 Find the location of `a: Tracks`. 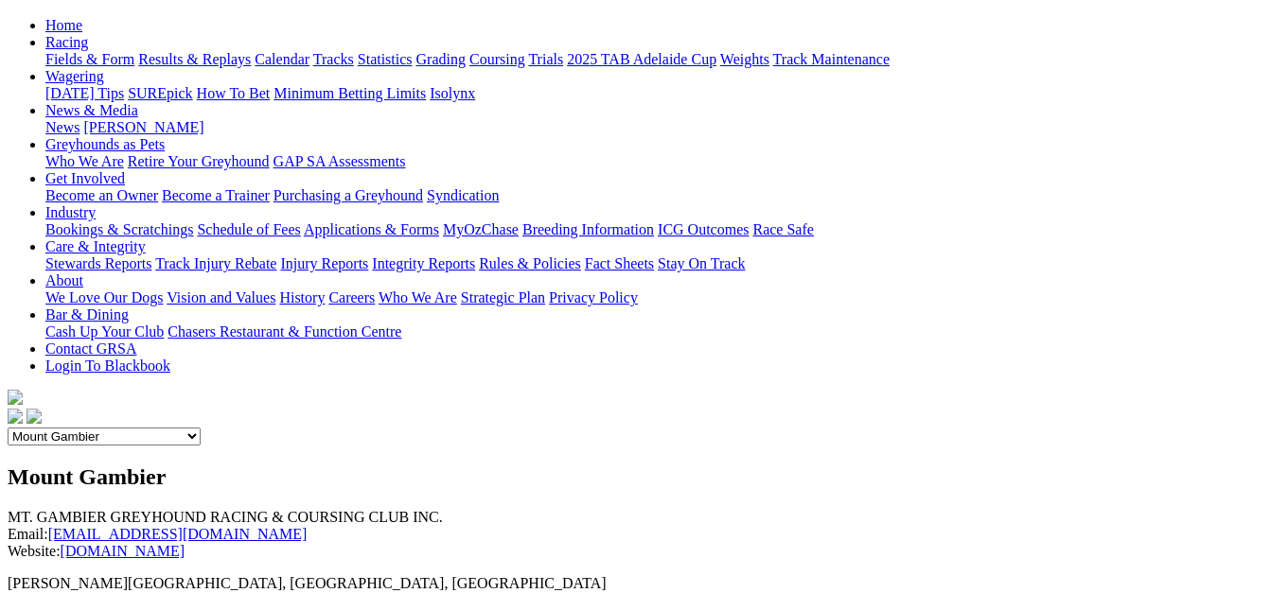

a: Tracks is located at coordinates (333, 59).